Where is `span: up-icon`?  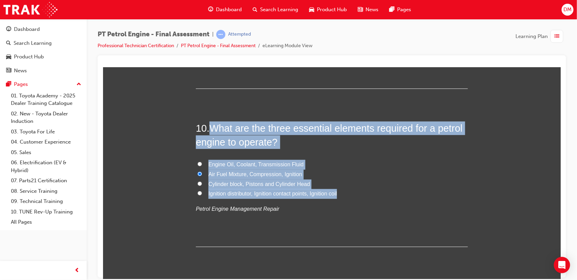 span: up-icon is located at coordinates (79, 85).